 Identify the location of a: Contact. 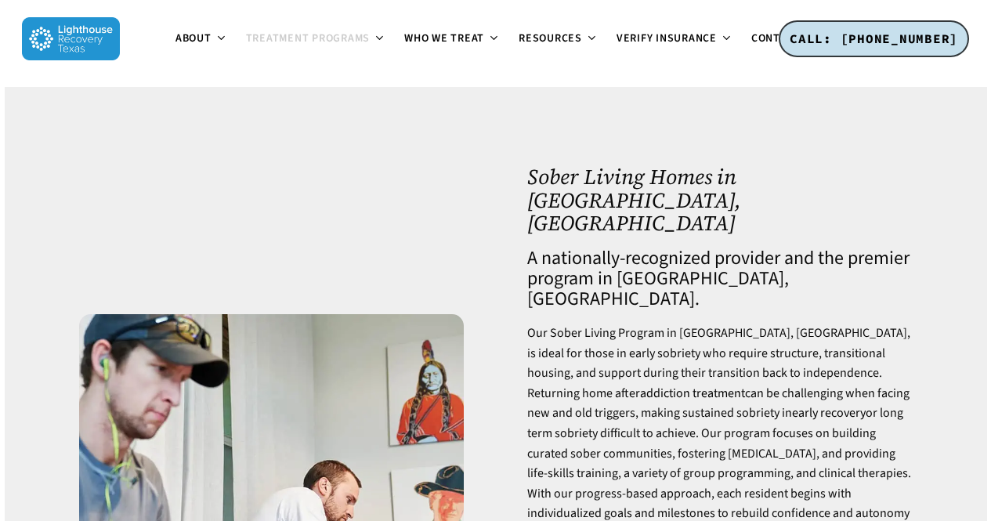
(783, 39).